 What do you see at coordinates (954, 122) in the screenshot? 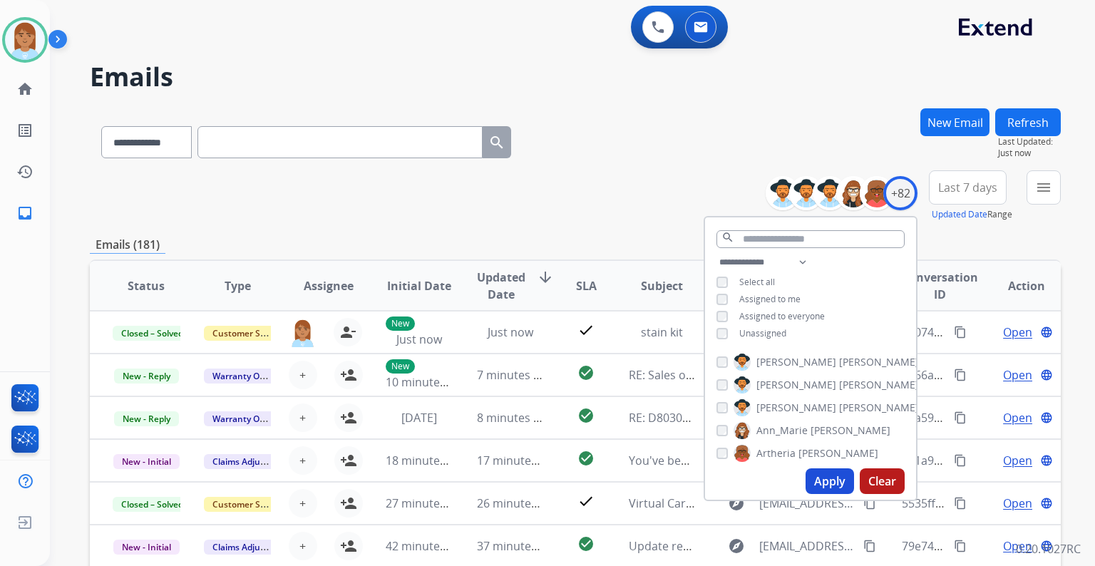
I see `button: New Email` at bounding box center [954, 122].